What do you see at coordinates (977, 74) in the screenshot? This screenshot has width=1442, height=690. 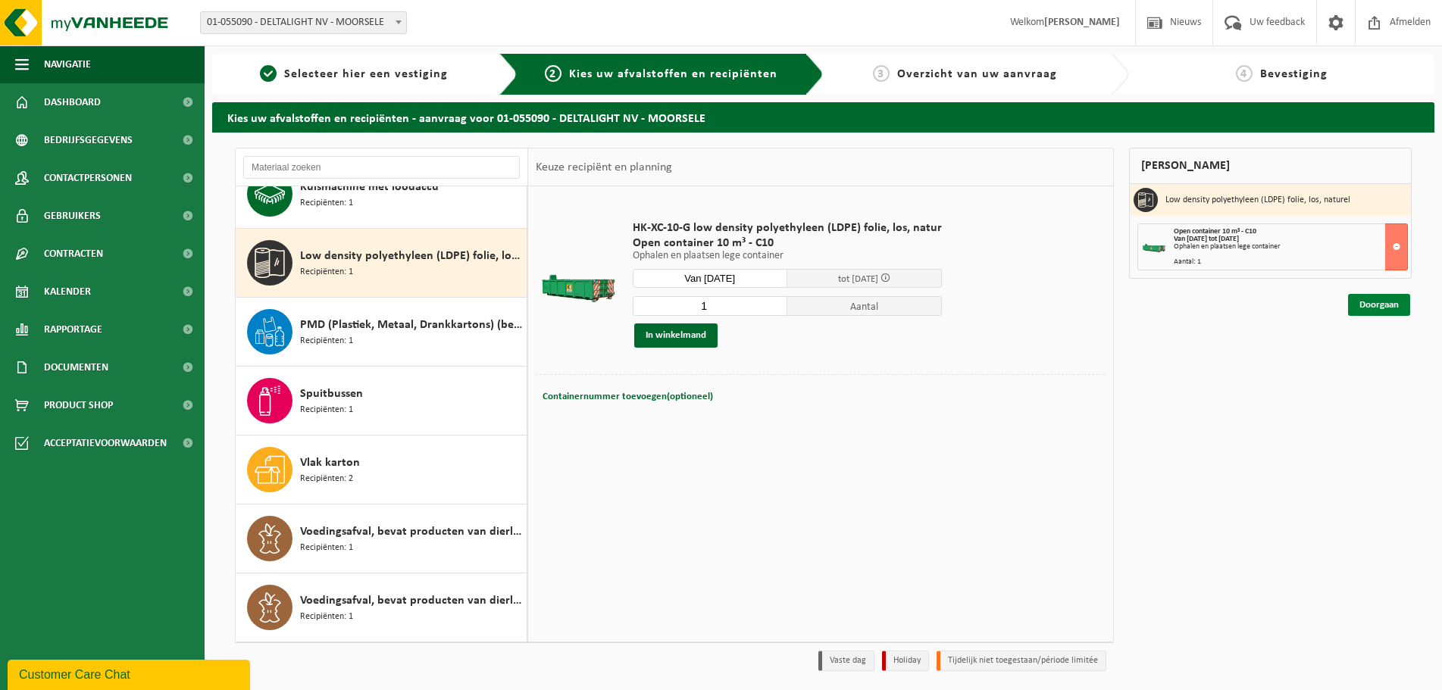 I see `span: Overzicht van uw aanvraag` at bounding box center [977, 74].